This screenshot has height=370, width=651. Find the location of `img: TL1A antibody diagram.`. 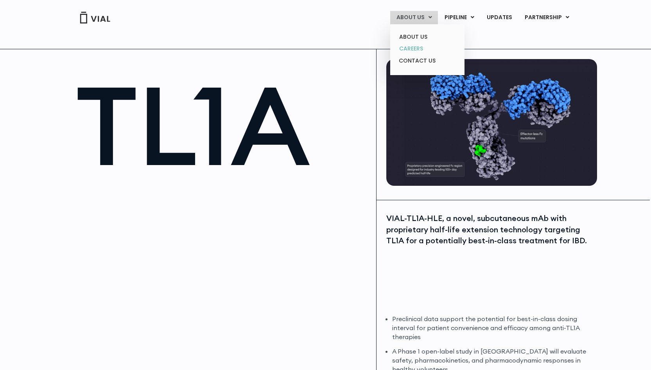

img: TL1A antibody diagram. is located at coordinates (492, 122).